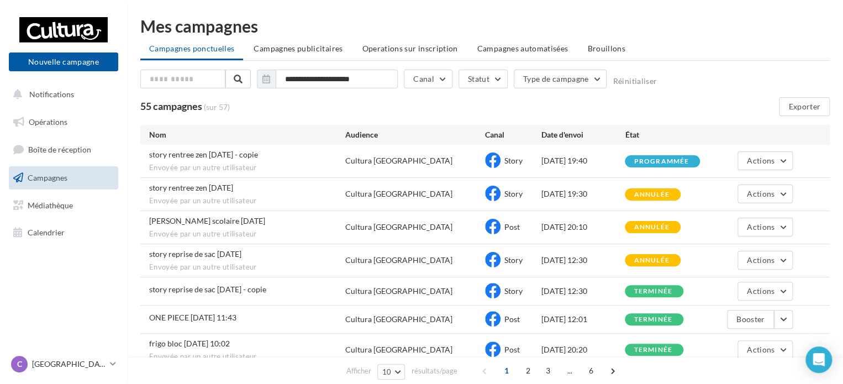  What do you see at coordinates (661, 161) in the screenshot?
I see `div: programmée` at bounding box center [661, 161].